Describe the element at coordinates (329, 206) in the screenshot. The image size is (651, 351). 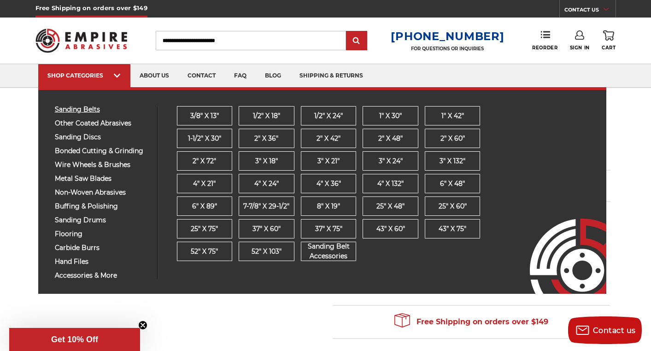
I see `span: 8" x 19"` at that location.